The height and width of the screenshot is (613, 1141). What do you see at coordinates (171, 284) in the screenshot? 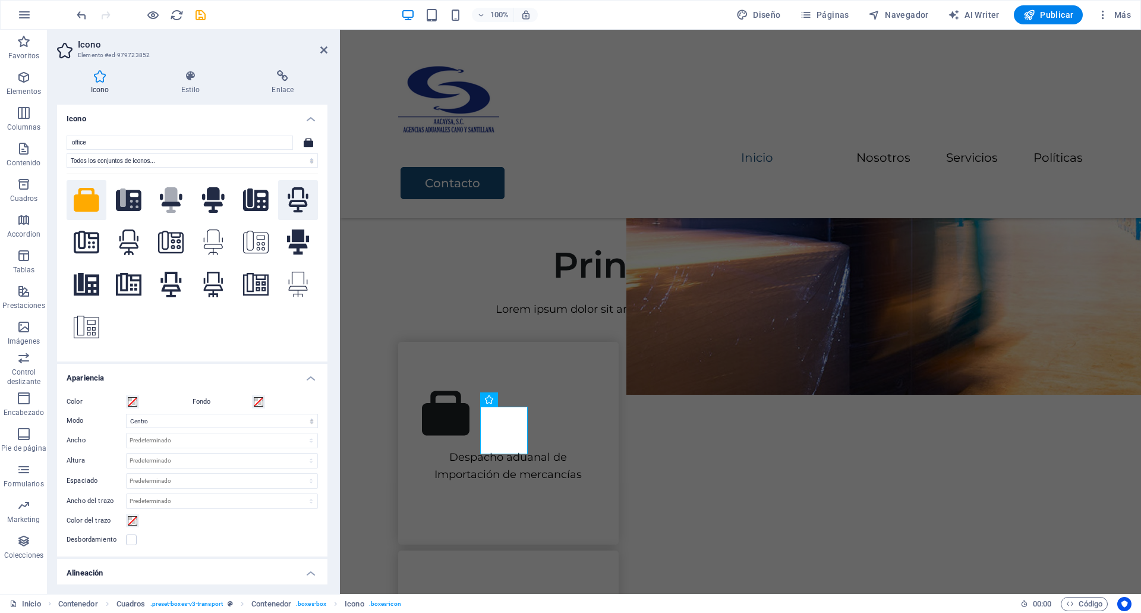
I see `button: Chair Office (FontAwesome Sharp Regular)` at bounding box center [171, 284].